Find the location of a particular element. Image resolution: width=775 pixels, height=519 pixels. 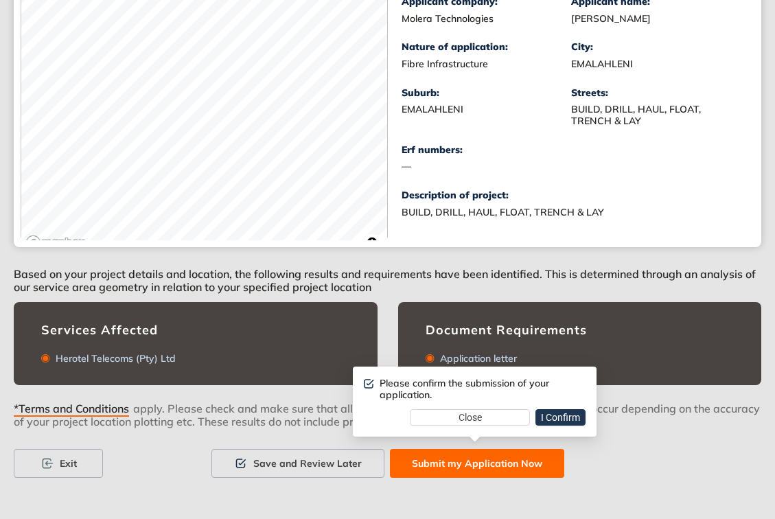

div: Herotel Telecoms (Pty) Ltd is located at coordinates (113, 358).